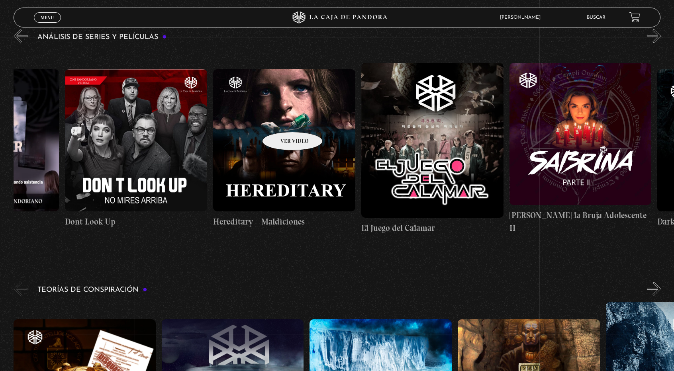 The image size is (674, 371). Describe the element at coordinates (136, 222) in the screenshot. I see `h4: Dont Look Up` at that location.